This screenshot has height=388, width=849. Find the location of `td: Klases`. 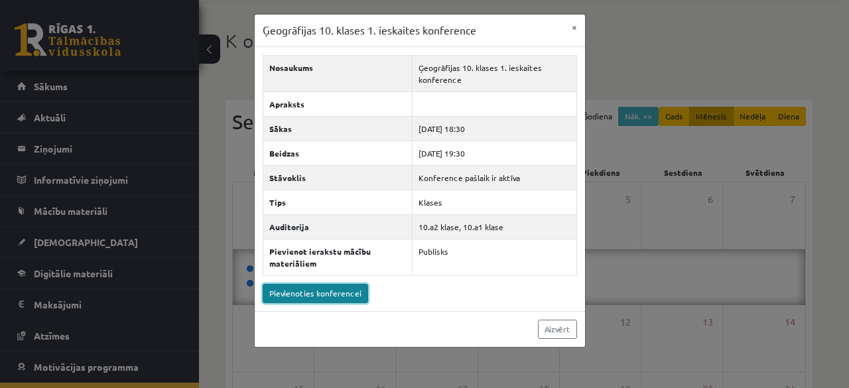

td: Klases is located at coordinates (494, 202).